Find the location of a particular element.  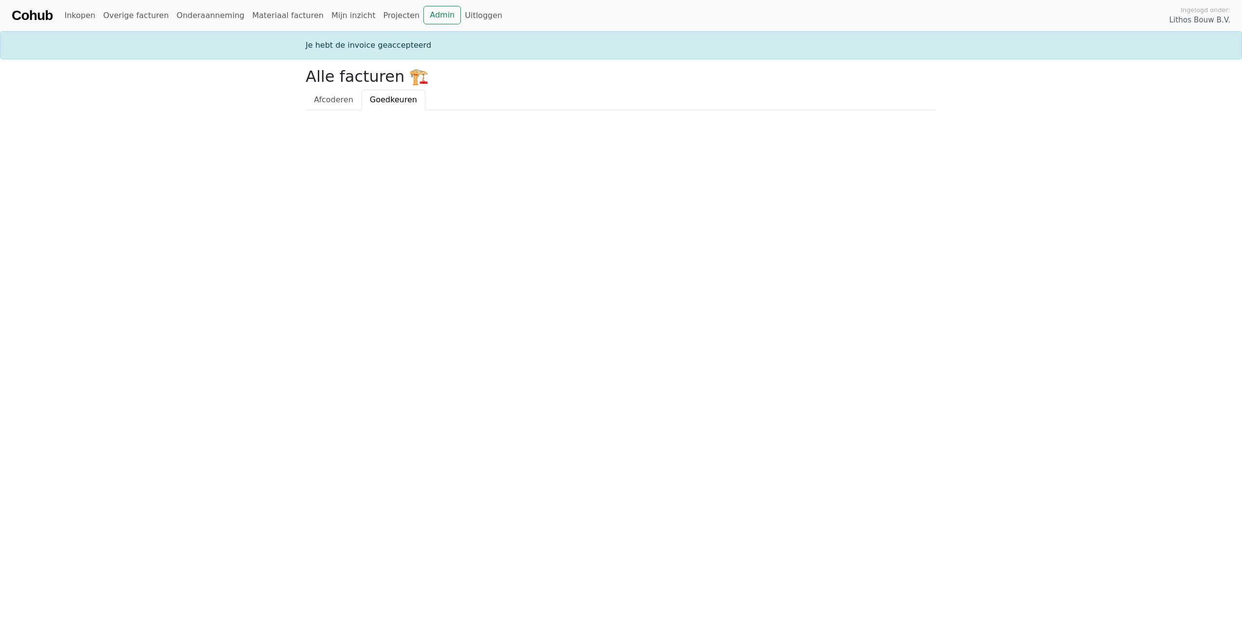

a: Inkopen is located at coordinates (79, 16).